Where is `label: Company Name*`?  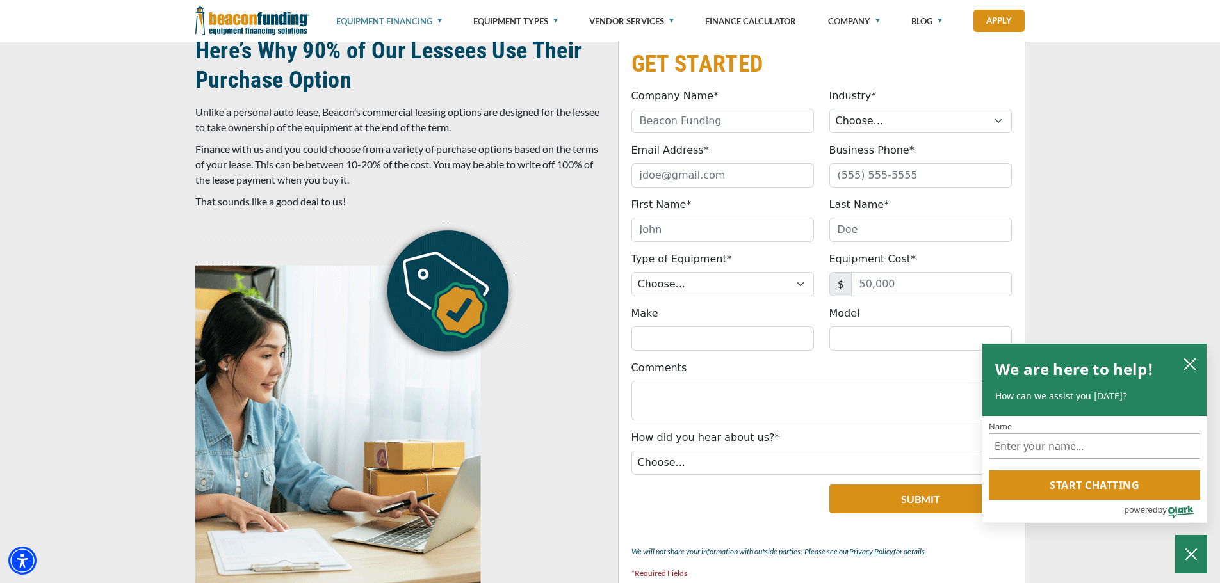
label: Company Name* is located at coordinates (675, 96).